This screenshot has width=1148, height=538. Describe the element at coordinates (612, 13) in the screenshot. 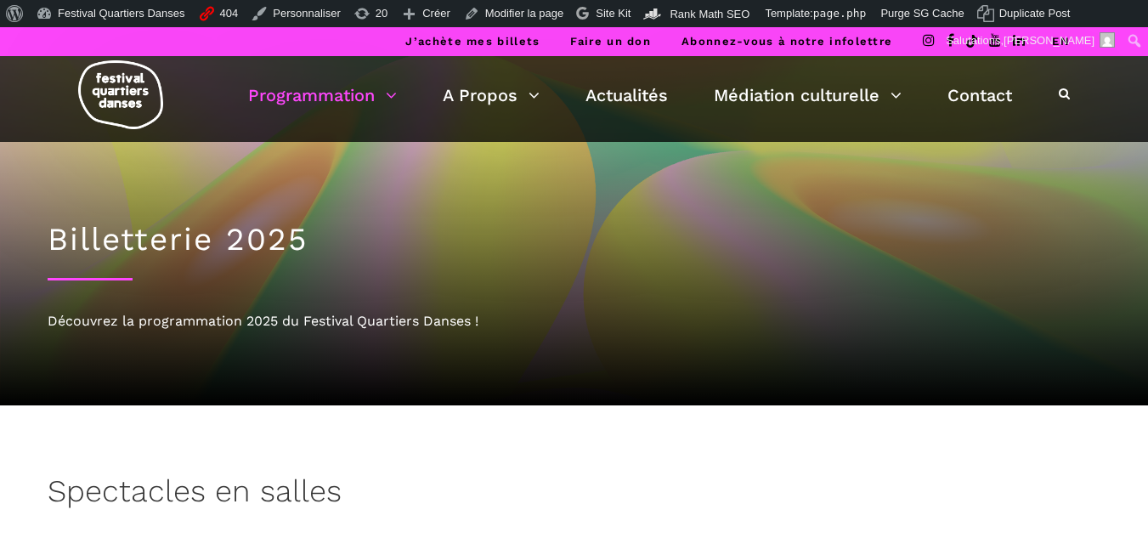

I see `span: Site Kit` at that location.